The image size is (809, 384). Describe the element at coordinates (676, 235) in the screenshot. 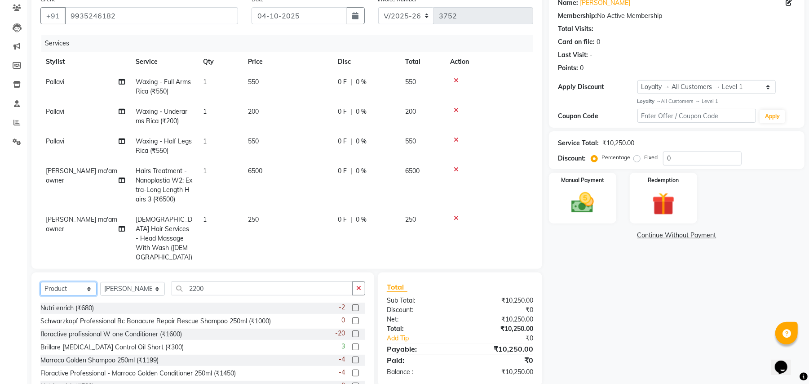

I see `a: Continue Without Payment` at that location.